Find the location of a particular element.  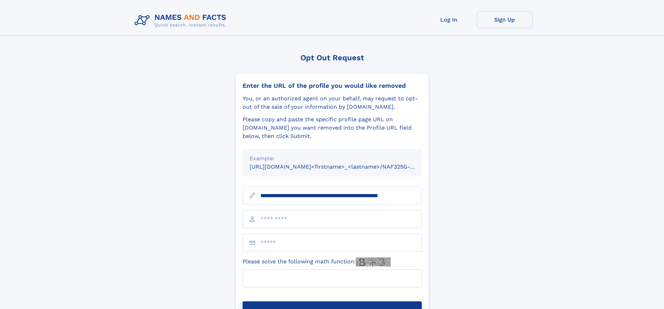

div: Enter the URL of the profile you would like removed is located at coordinates (332, 86).